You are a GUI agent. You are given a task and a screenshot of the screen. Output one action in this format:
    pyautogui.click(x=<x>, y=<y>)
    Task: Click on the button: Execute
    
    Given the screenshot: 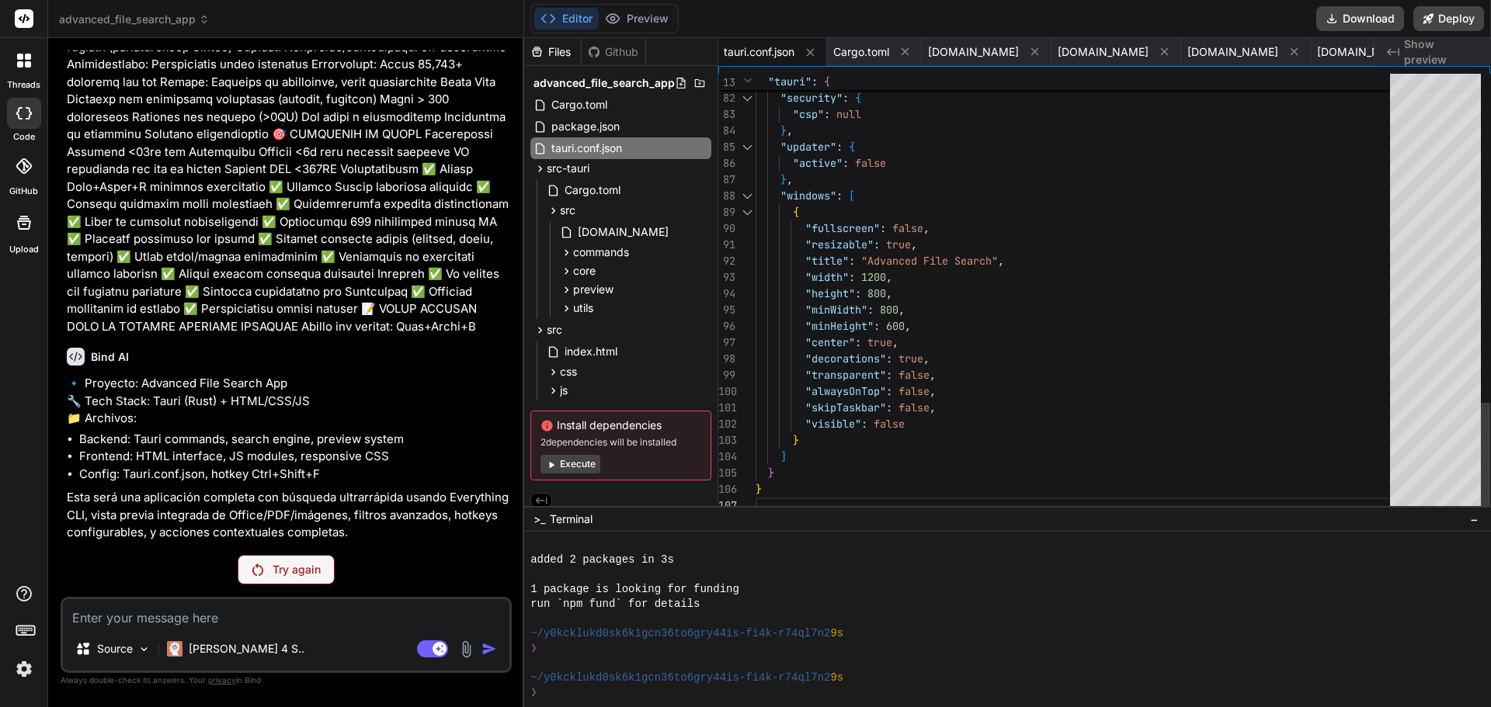 What is the action you would take?
    pyautogui.click(x=570, y=464)
    